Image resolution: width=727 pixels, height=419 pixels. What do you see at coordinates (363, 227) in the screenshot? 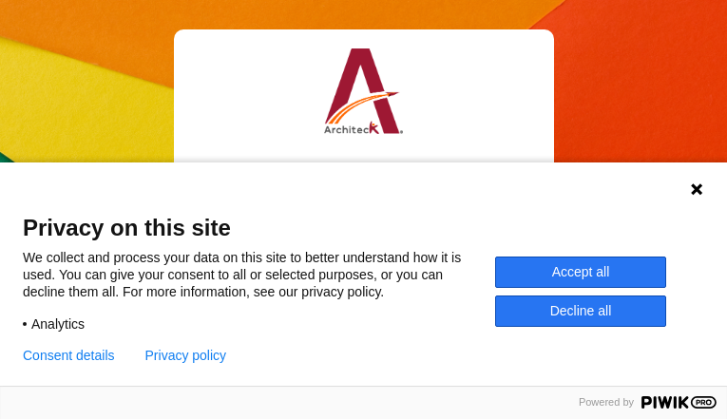
I see `span: Privacy on this site` at bounding box center [363, 227].